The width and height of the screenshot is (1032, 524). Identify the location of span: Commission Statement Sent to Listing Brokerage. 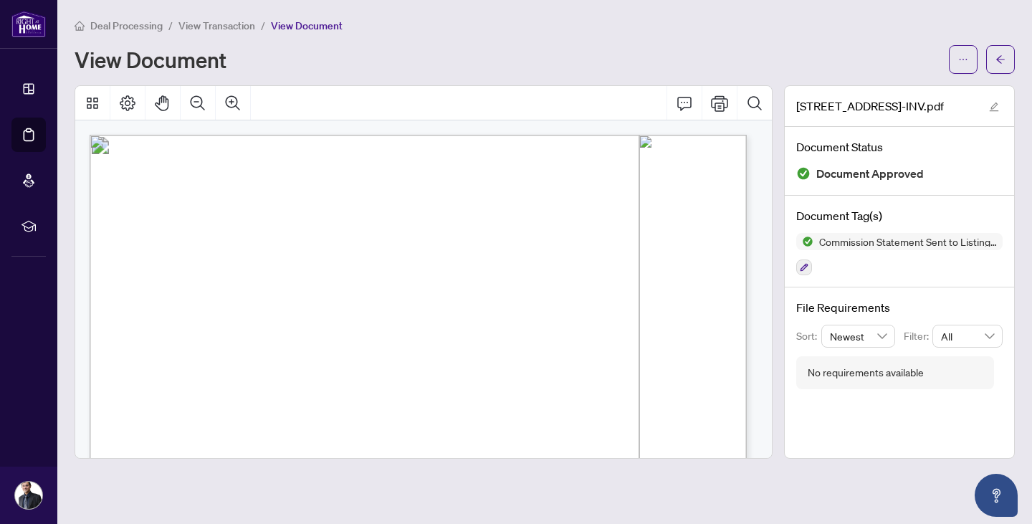
(908, 242).